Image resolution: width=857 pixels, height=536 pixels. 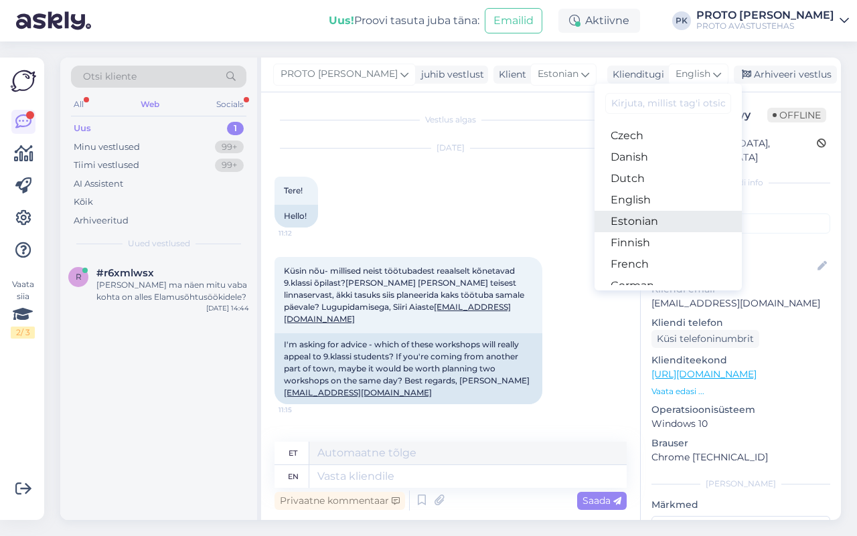 What do you see at coordinates (83, 202) in the screenshot?
I see `div: Kõik` at bounding box center [83, 202].